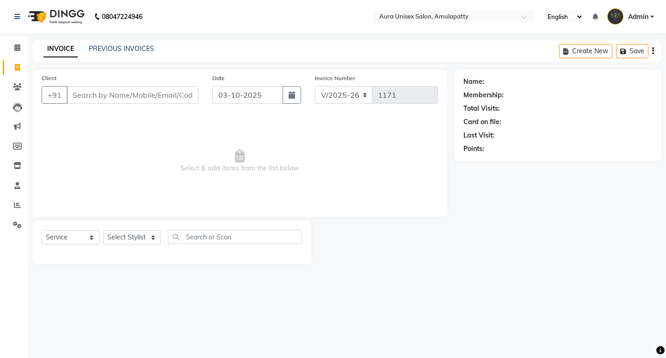  I want to click on a: INVOICE, so click(61, 49).